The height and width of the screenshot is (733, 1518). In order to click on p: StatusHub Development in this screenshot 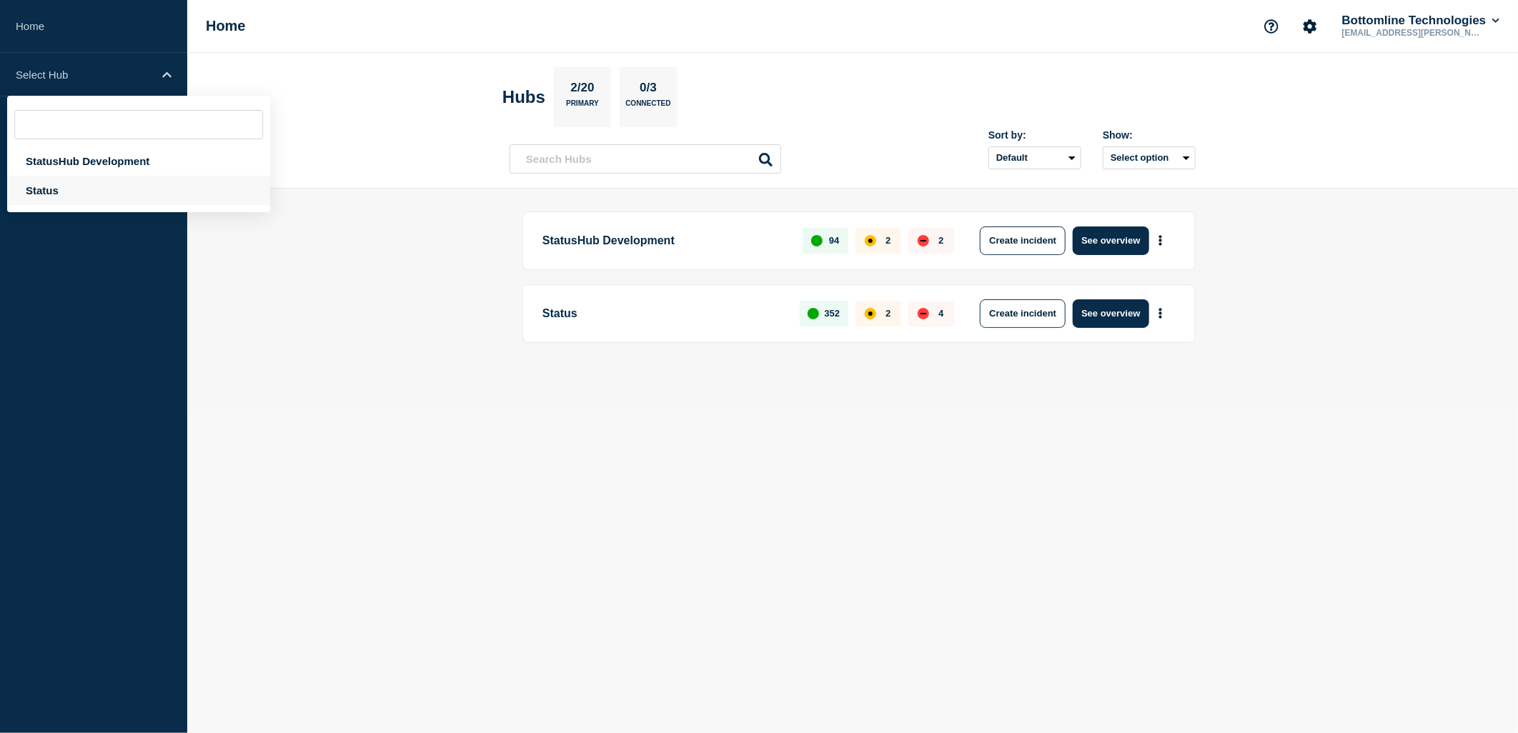, I will do `click(664, 241)`.